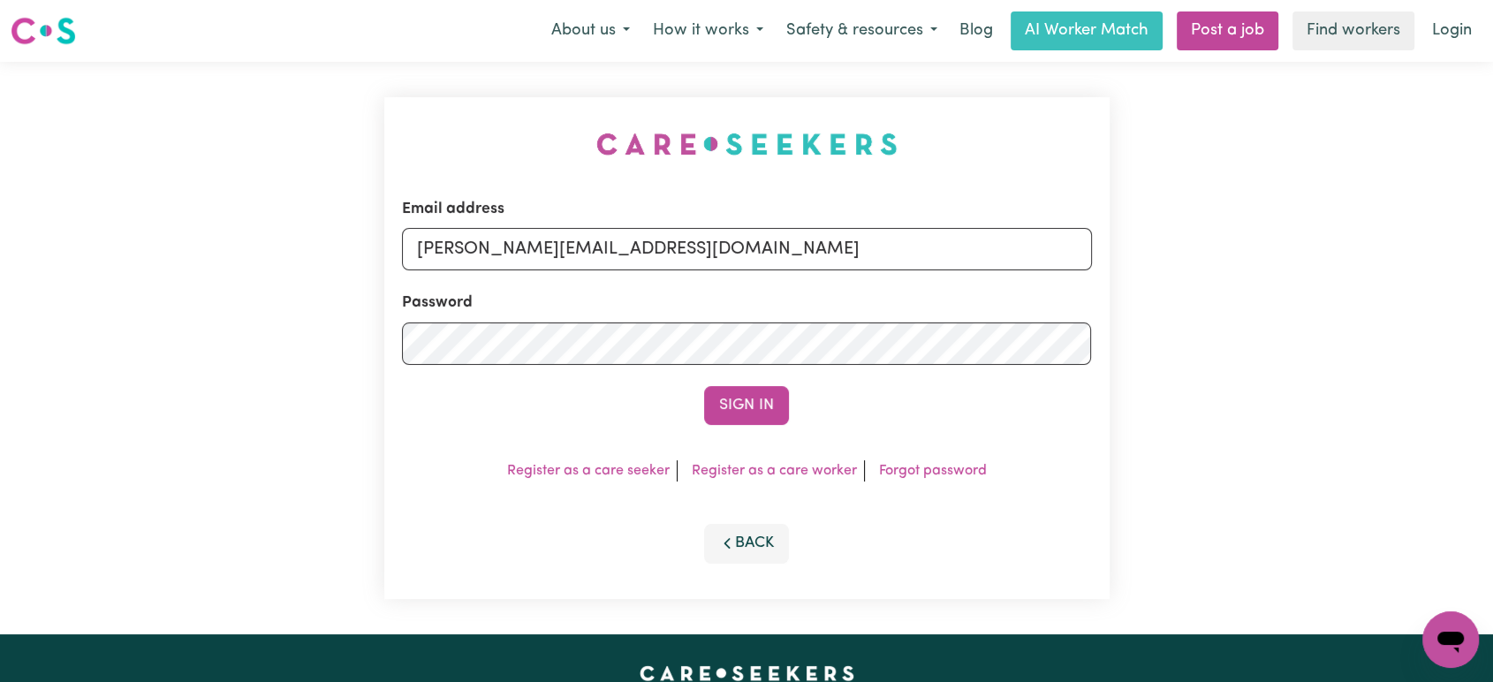 This screenshot has width=1493, height=682. What do you see at coordinates (1353, 31) in the screenshot?
I see `a: Find workers` at bounding box center [1353, 31].